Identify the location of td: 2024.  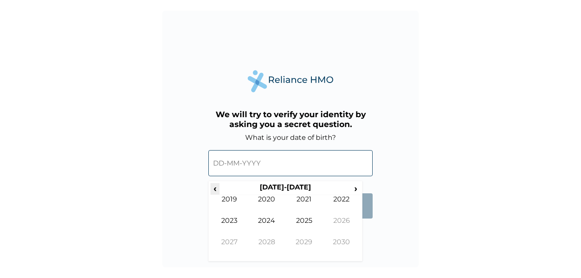
(267, 227).